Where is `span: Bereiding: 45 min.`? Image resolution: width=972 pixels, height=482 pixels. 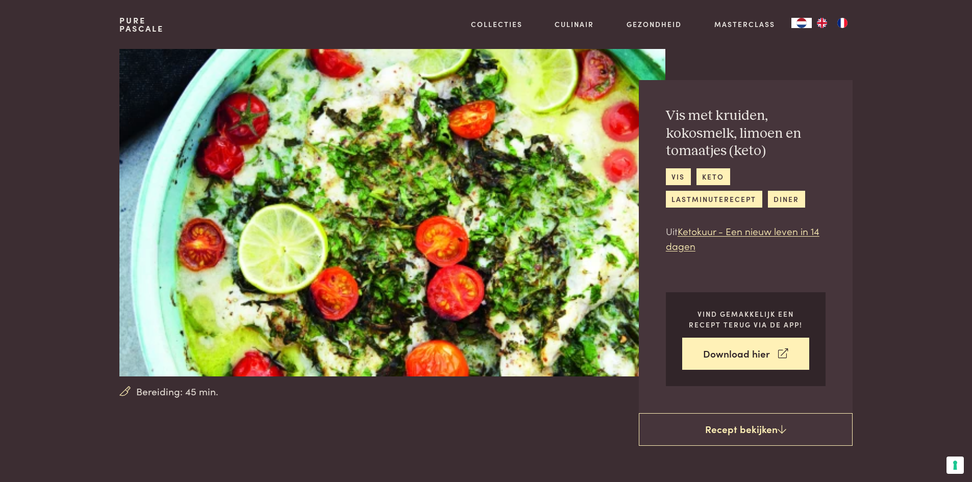
span: Bereiding: 45 min. is located at coordinates (177, 391).